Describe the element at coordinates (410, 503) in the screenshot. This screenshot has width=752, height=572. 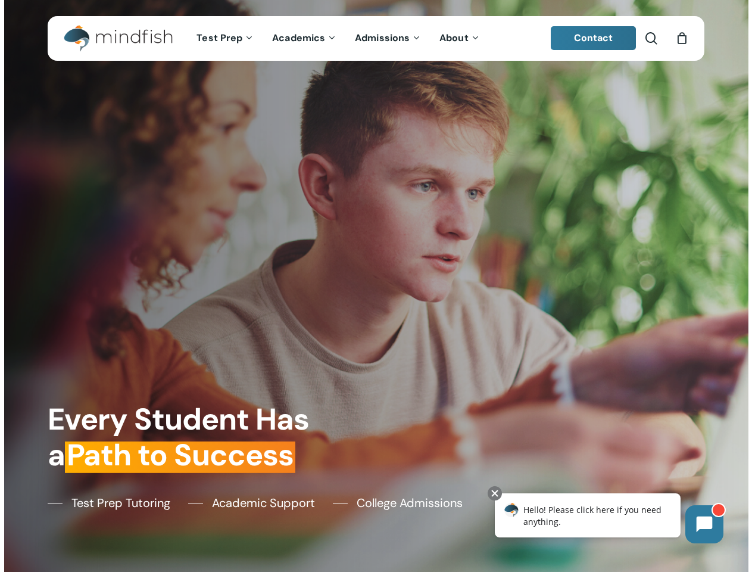
I see `span: College Admissions` at that location.